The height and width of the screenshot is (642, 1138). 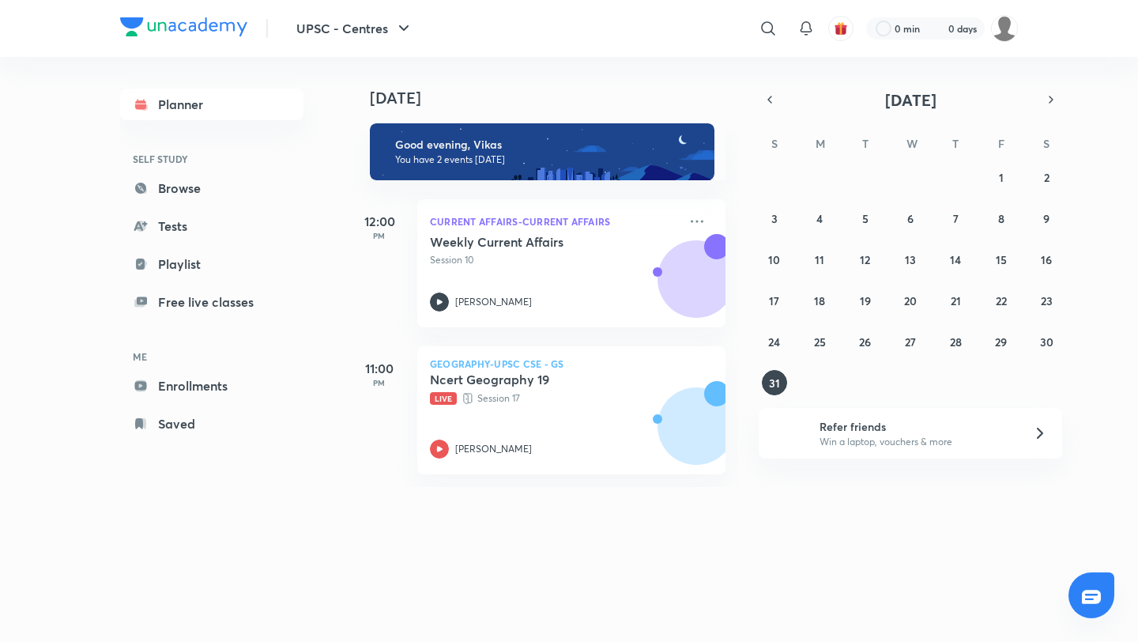 What do you see at coordinates (775, 143) in the screenshot?
I see `abbr: Sunday` at bounding box center [775, 143].